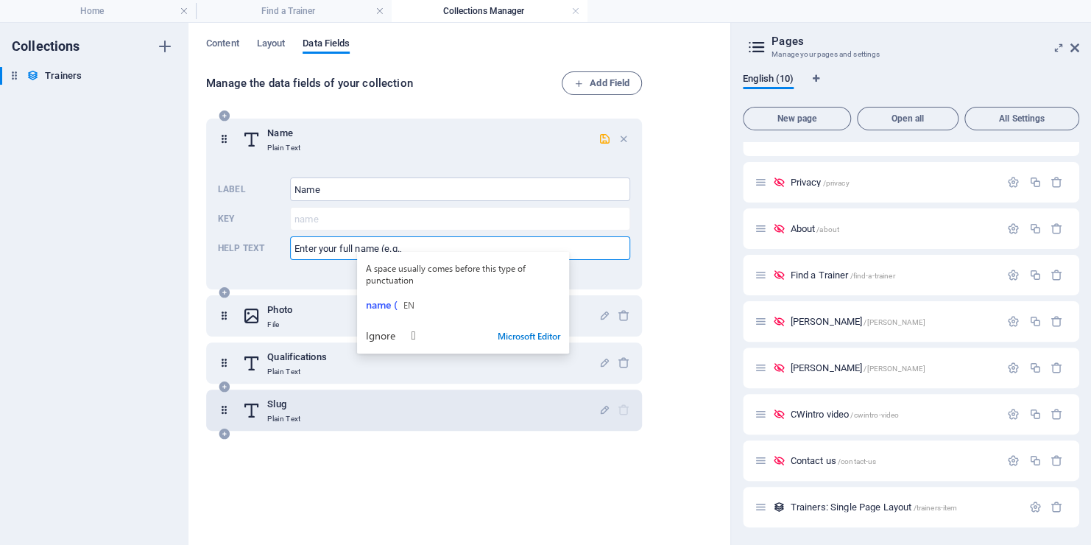 Image resolution: width=1091 pixels, height=545 pixels. I want to click on span: /trainers-item, so click(935, 507).